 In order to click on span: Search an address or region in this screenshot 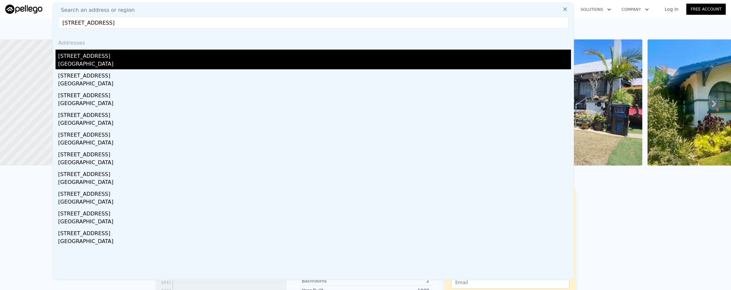, I will do `click(95, 10)`.